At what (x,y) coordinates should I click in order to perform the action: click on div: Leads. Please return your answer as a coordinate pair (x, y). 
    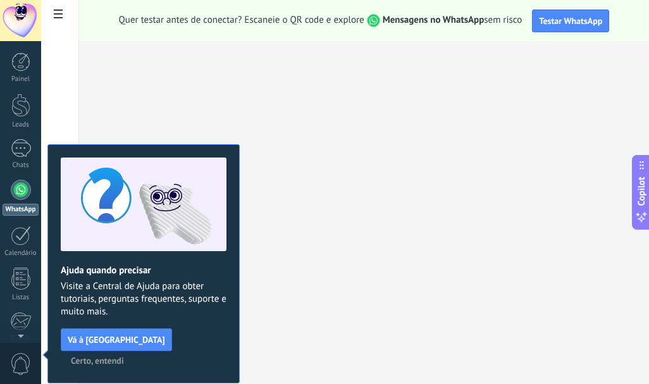
    Looking at the image, I should click on (21, 125).